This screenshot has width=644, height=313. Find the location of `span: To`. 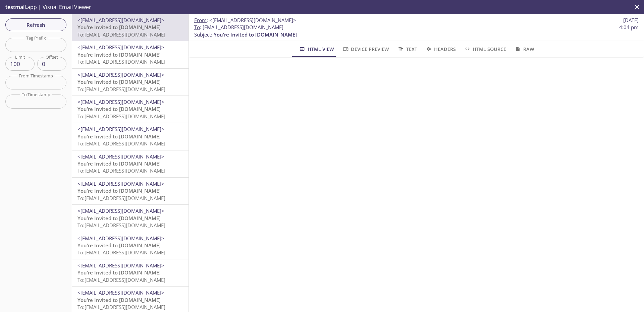

span: To is located at coordinates (197, 27).